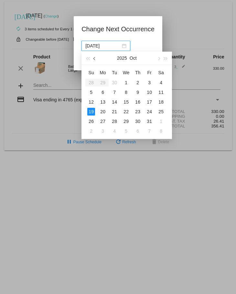  Describe the element at coordinates (114, 112) in the screenshot. I see `div: 21` at that location.